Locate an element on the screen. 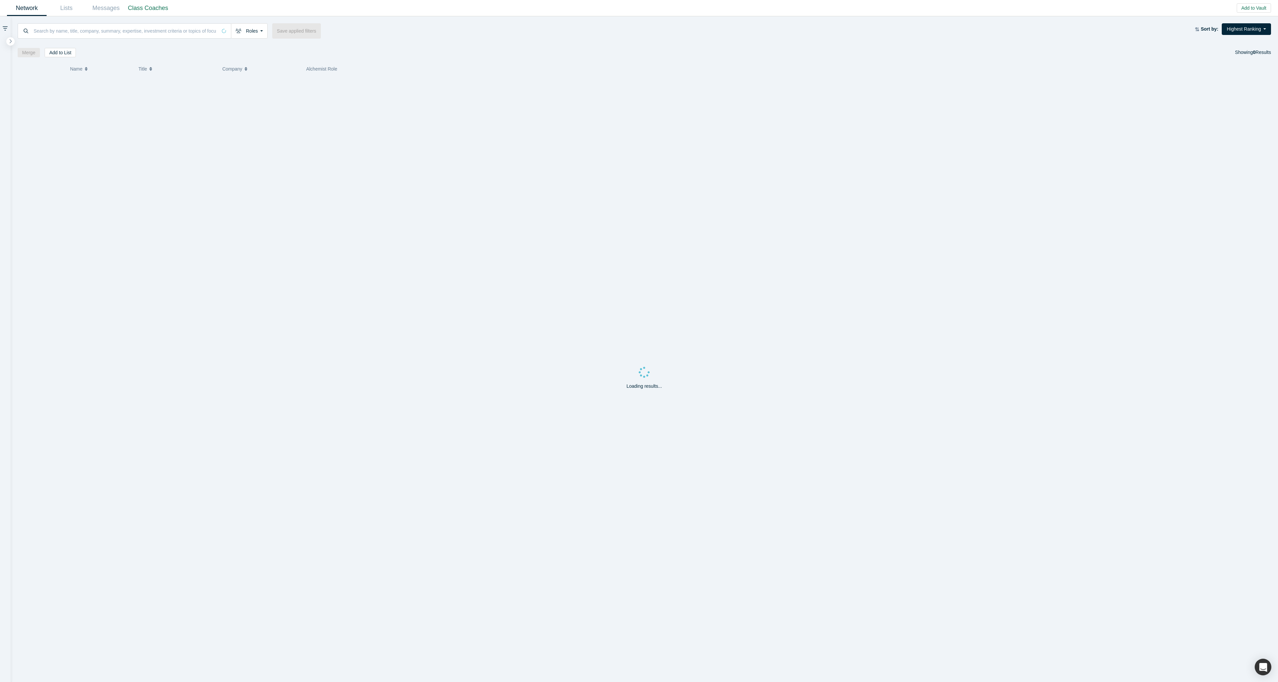  div: Showing is located at coordinates (1253, 53).